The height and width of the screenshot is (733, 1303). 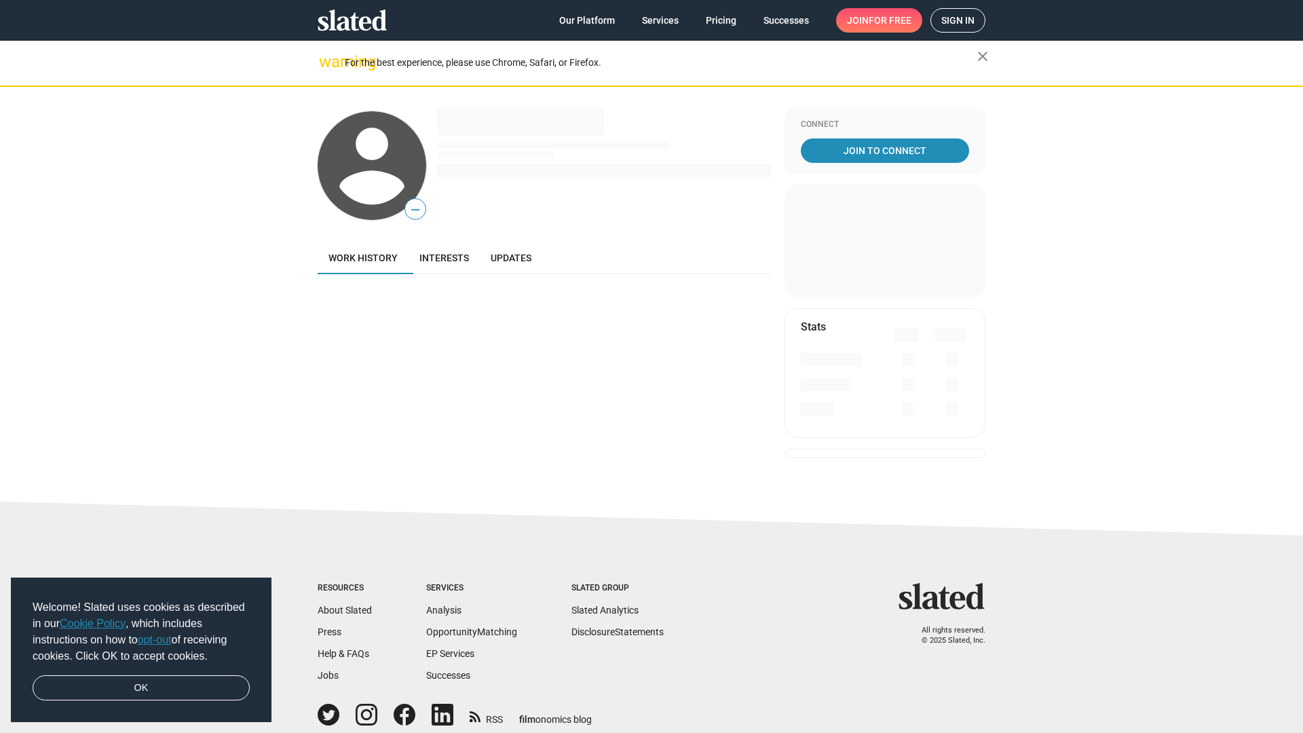 What do you see at coordinates (946, 635) in the screenshot?
I see `p: All rights reserved. © 2025 Slated, Inc.` at bounding box center [946, 635].